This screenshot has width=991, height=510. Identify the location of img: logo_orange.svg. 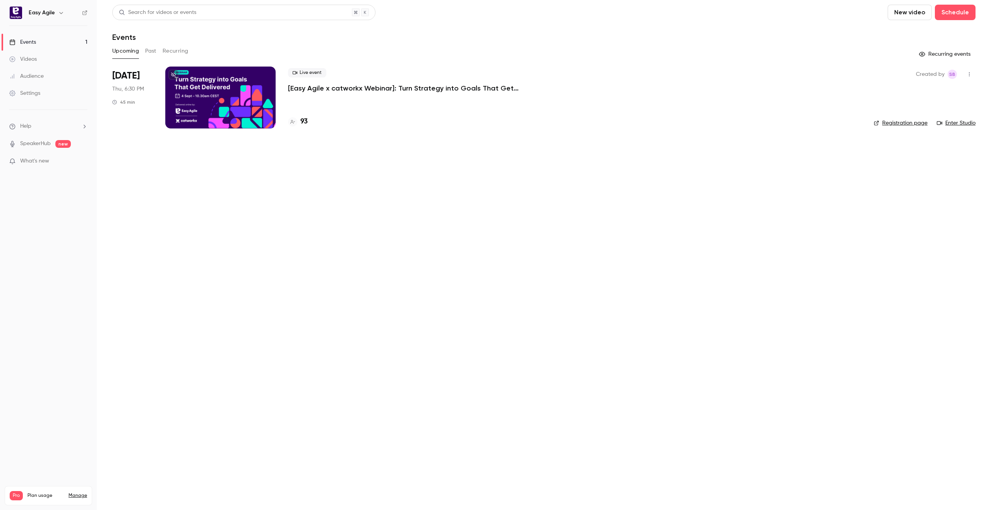
(15, 15).